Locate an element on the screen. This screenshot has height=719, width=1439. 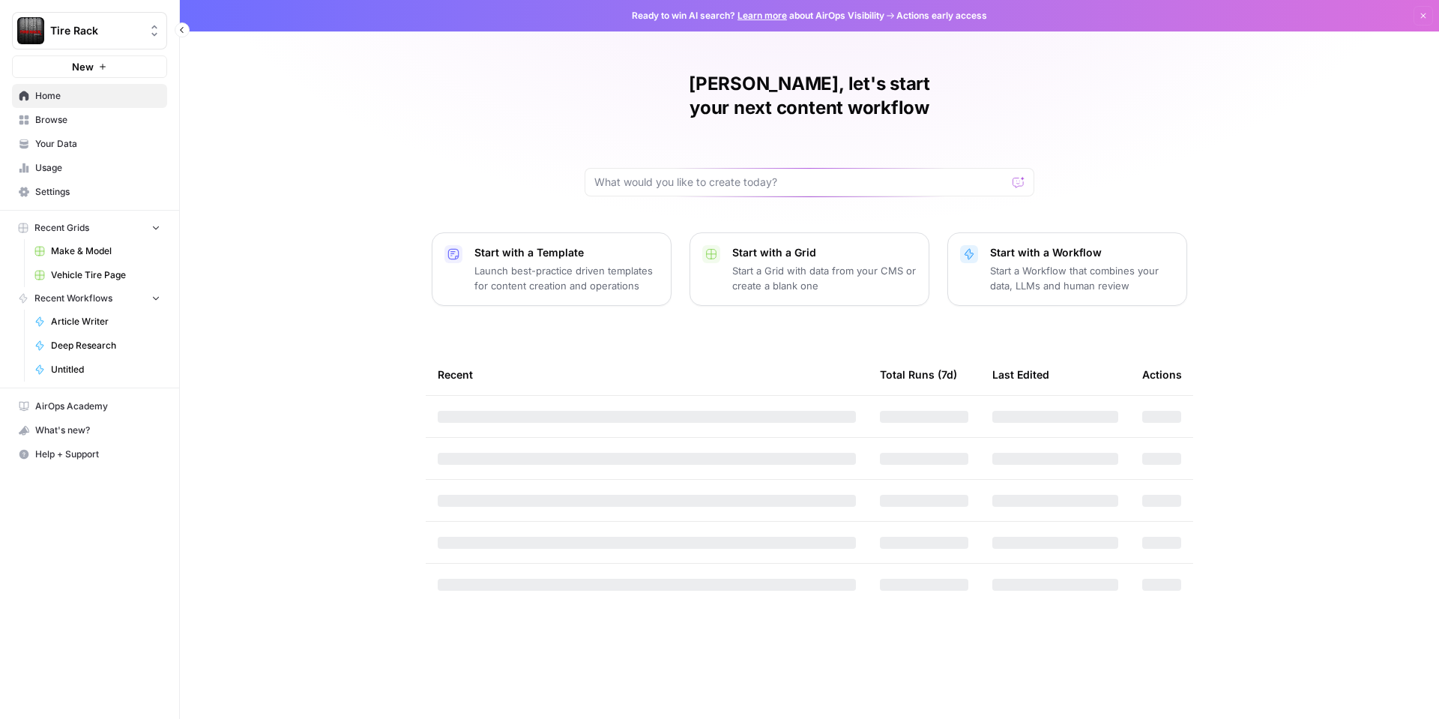
span: Actions early access is located at coordinates (941, 16).